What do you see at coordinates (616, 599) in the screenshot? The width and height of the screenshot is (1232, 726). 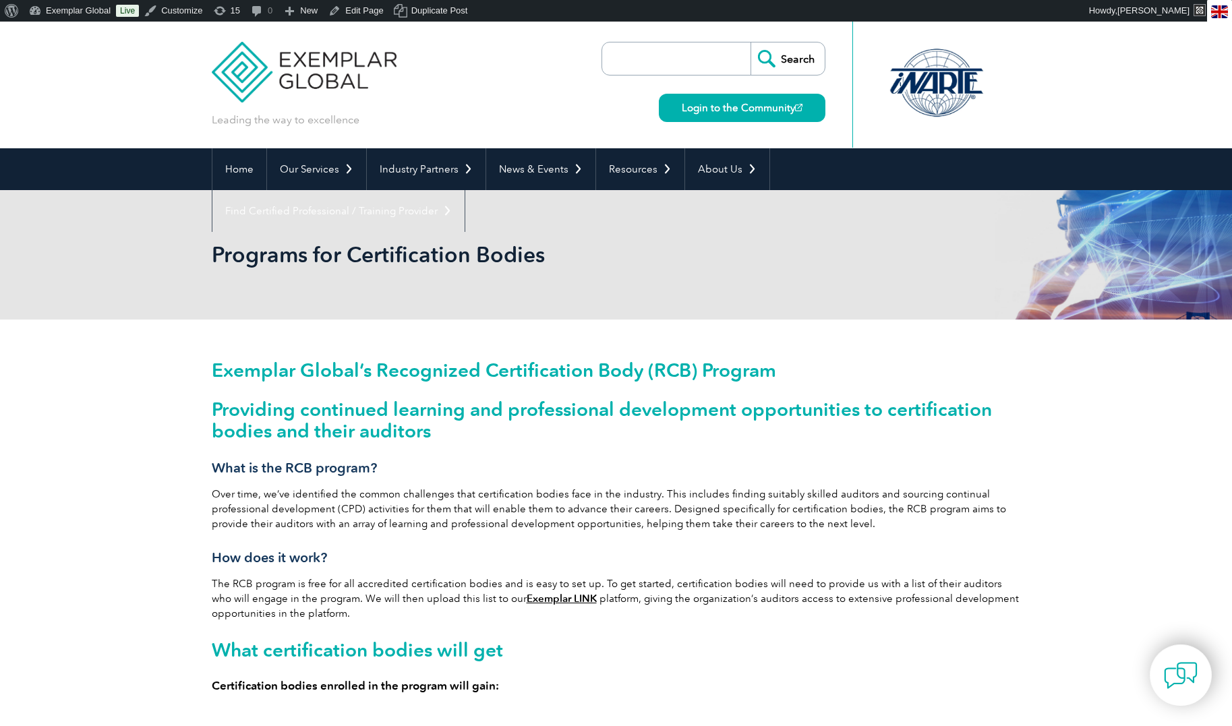 I see `p: The RCB program is free for all accredited certification bodies and is easy to set up. To get sta...` at bounding box center [616, 599].